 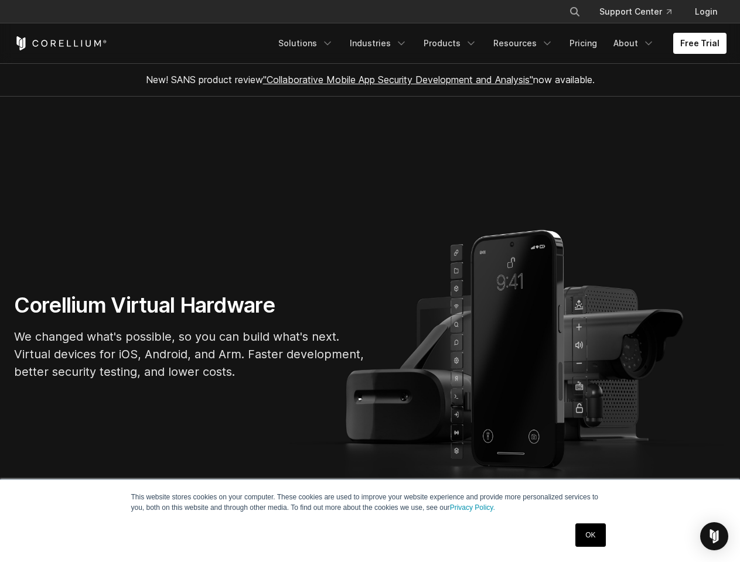 What do you see at coordinates (635, 12) in the screenshot?
I see `a: Support Center` at bounding box center [635, 12].